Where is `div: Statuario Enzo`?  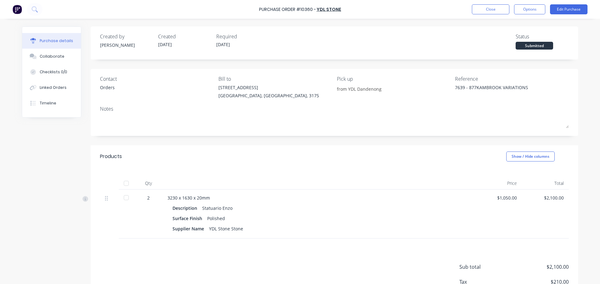 div: Statuario Enzo is located at coordinates (217, 208).